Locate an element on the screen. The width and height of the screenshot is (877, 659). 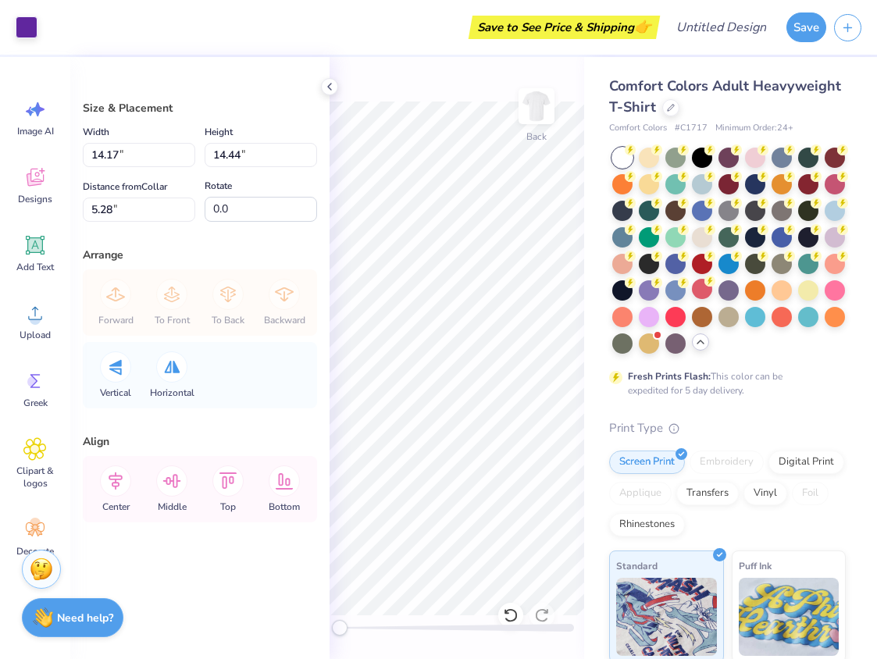
span: Bottom is located at coordinates (284, 507).